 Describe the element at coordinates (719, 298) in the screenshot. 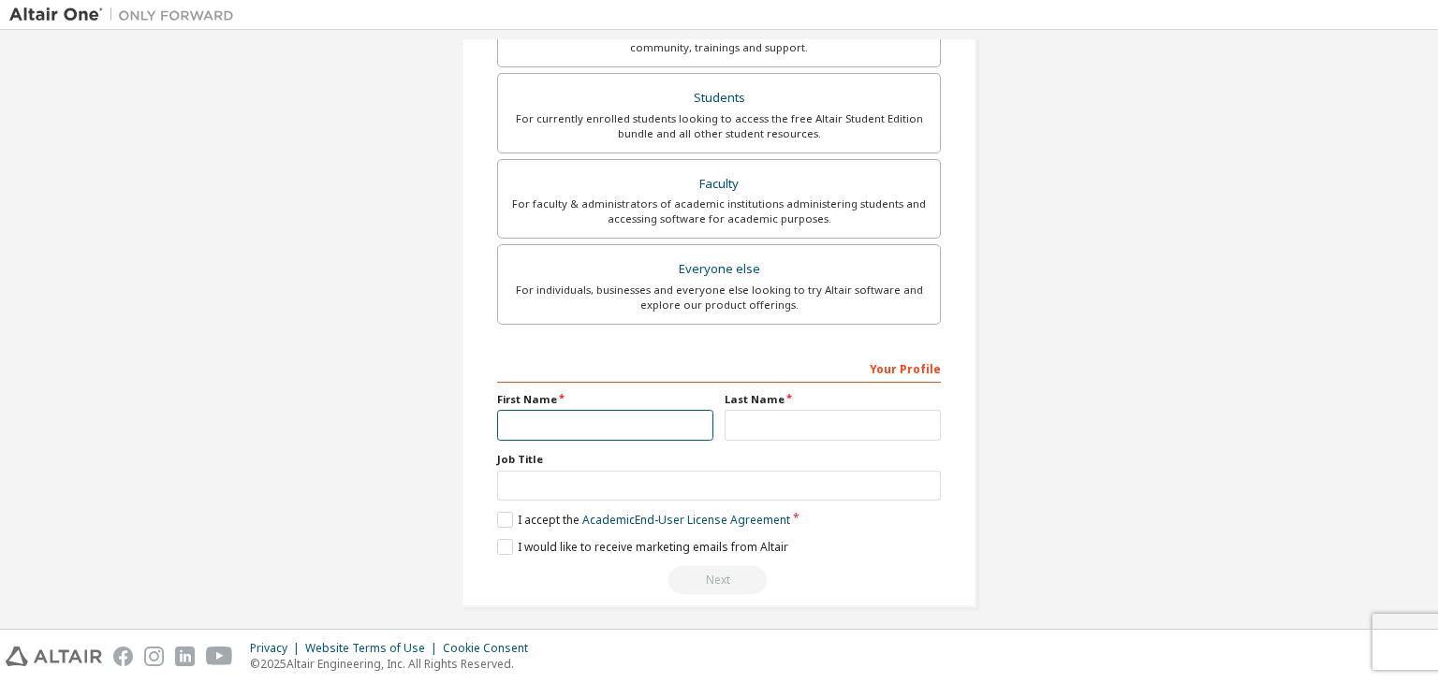

I see `div: For individuals, businesses and everyone else looking to try Altair software and explore our prod...` at that location.